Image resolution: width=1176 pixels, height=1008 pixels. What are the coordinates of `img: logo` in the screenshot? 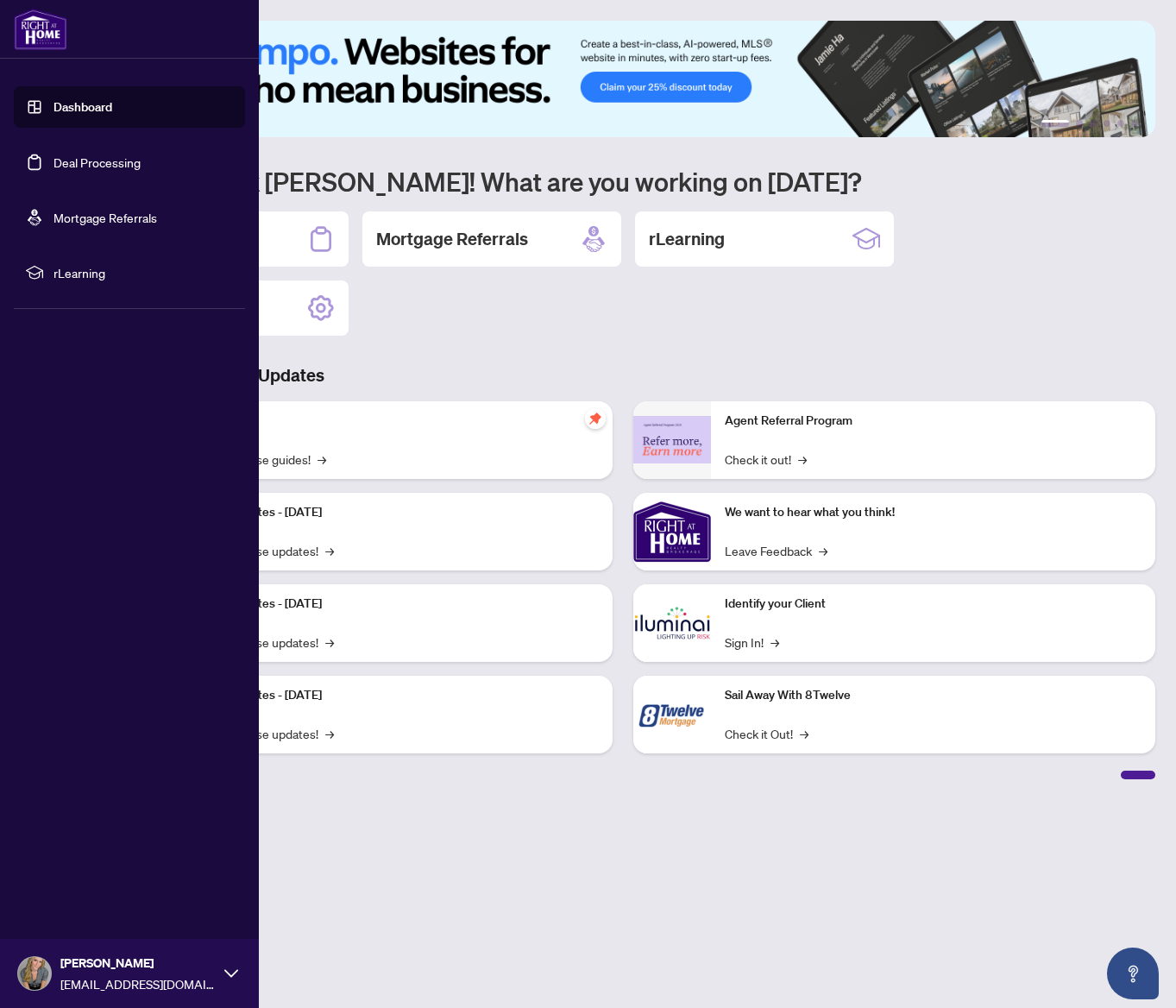 It's located at (41, 30).